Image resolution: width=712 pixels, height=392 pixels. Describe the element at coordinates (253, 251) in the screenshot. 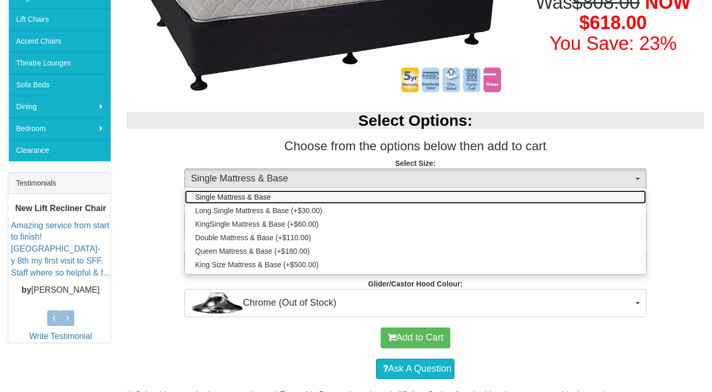

I see `span: Queen Mattress & Base (+$180.00)` at that location.